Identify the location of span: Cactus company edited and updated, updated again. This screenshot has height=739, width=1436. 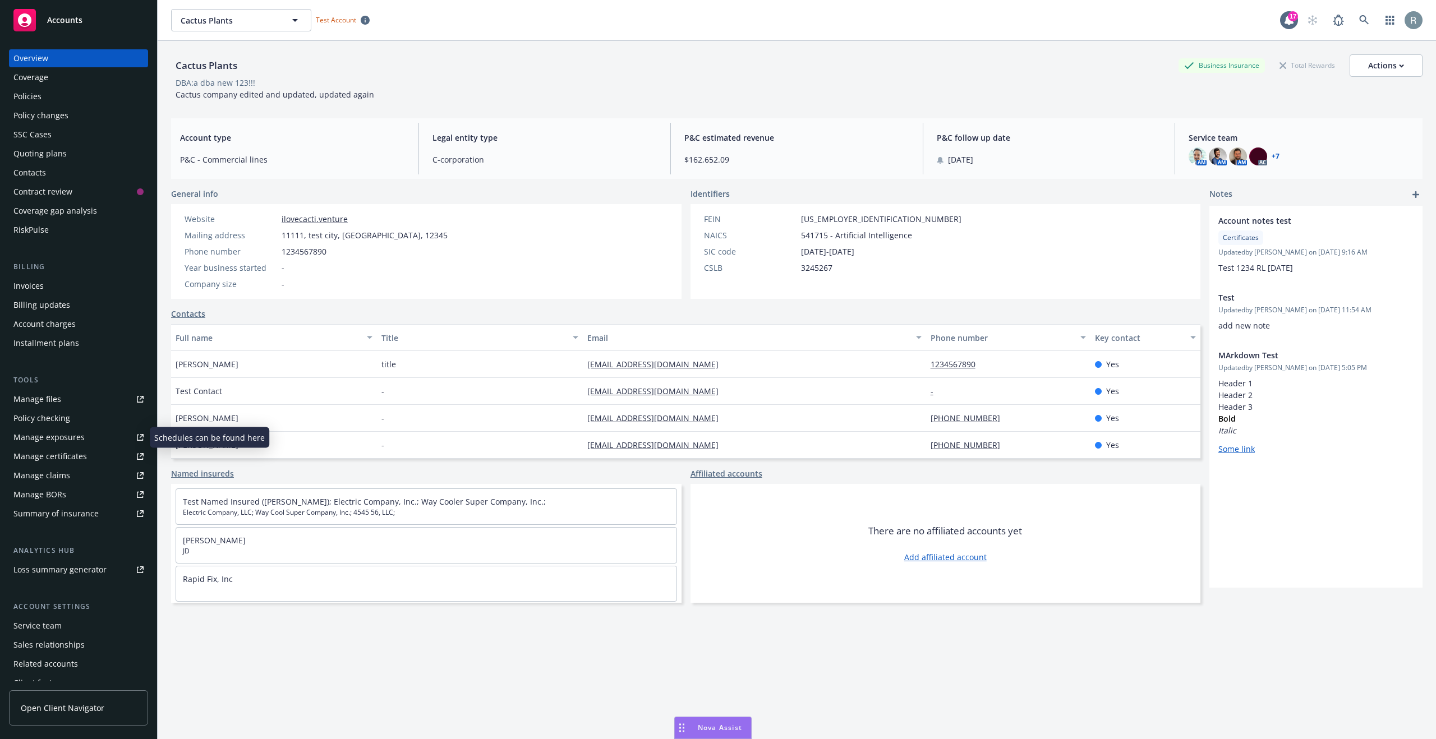
(275, 94).